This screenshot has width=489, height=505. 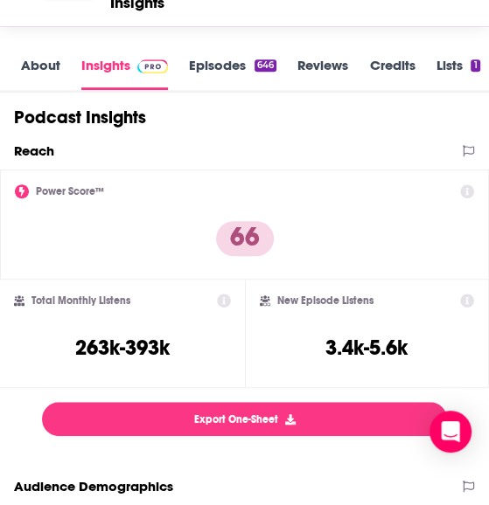 What do you see at coordinates (245, 239) in the screenshot?
I see `p: 66` at bounding box center [245, 239].